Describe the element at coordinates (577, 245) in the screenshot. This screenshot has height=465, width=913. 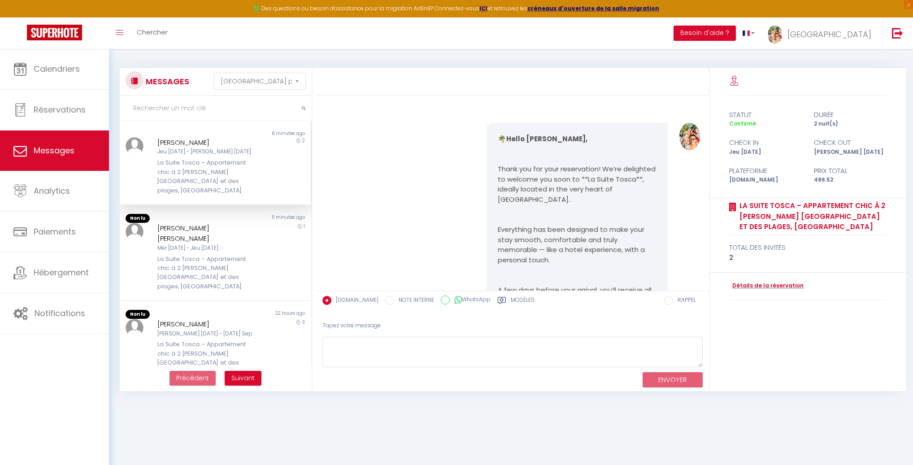
I see `p: Everything has been designed to make your stay smooth, comfortable and truly memorable — like a h...` at that location.